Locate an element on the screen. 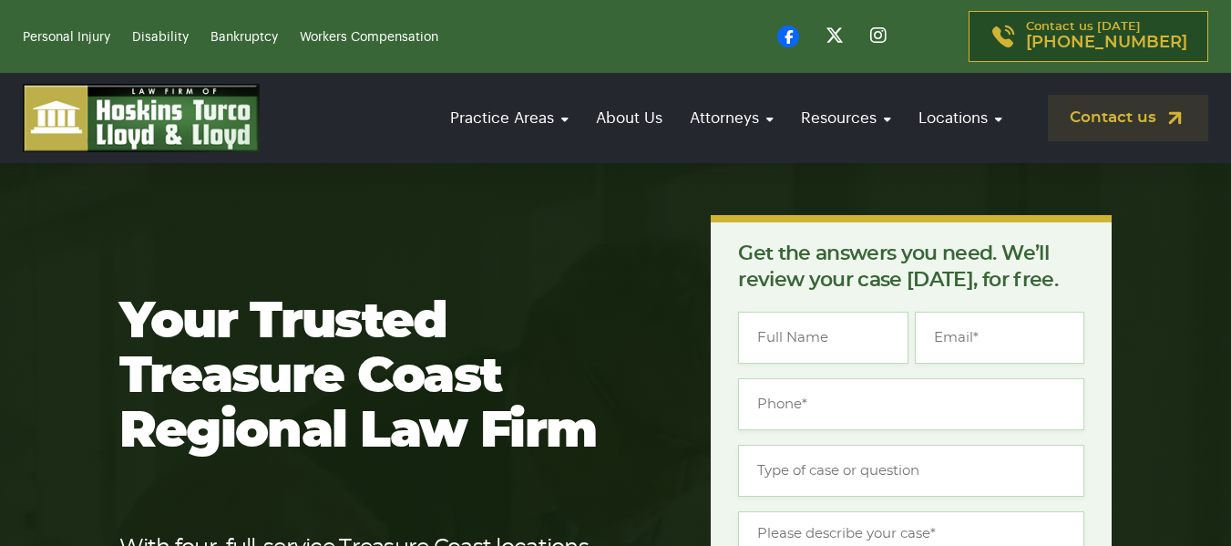 The image size is (1231, 546). a: Resources is located at coordinates (846, 118).